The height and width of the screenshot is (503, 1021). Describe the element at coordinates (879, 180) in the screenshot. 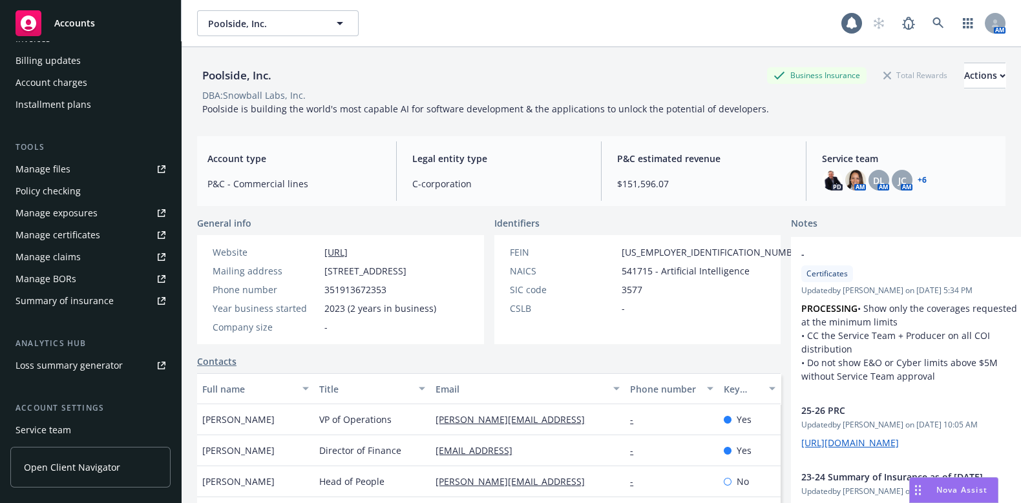

I see `span: DL` at that location.